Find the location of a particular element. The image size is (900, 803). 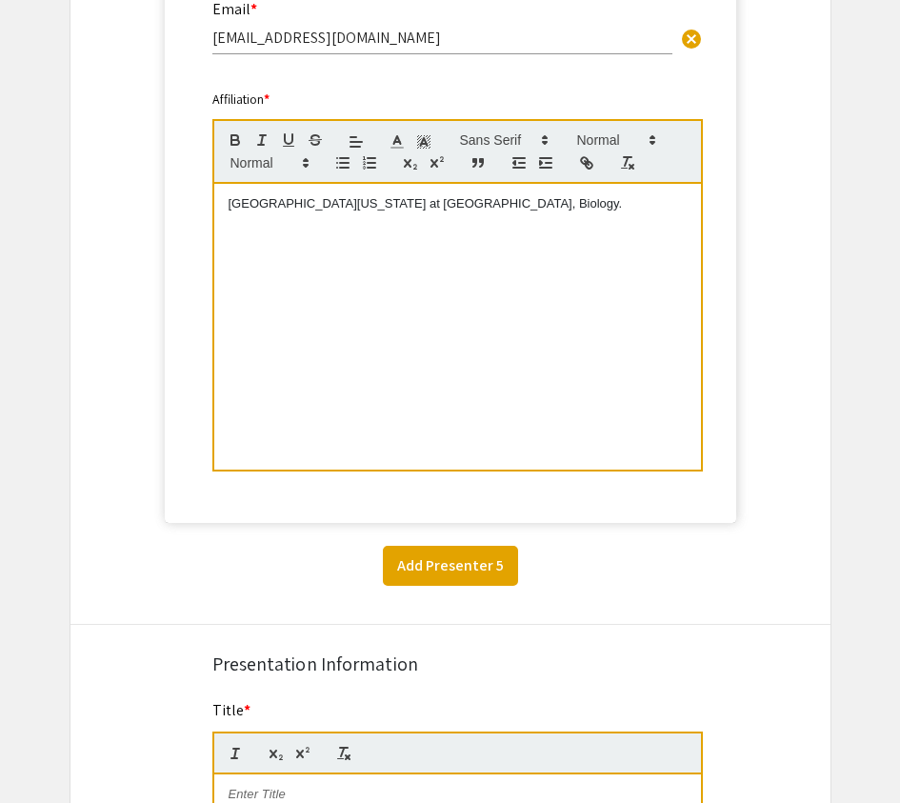

button: Clear is located at coordinates (692, 37).